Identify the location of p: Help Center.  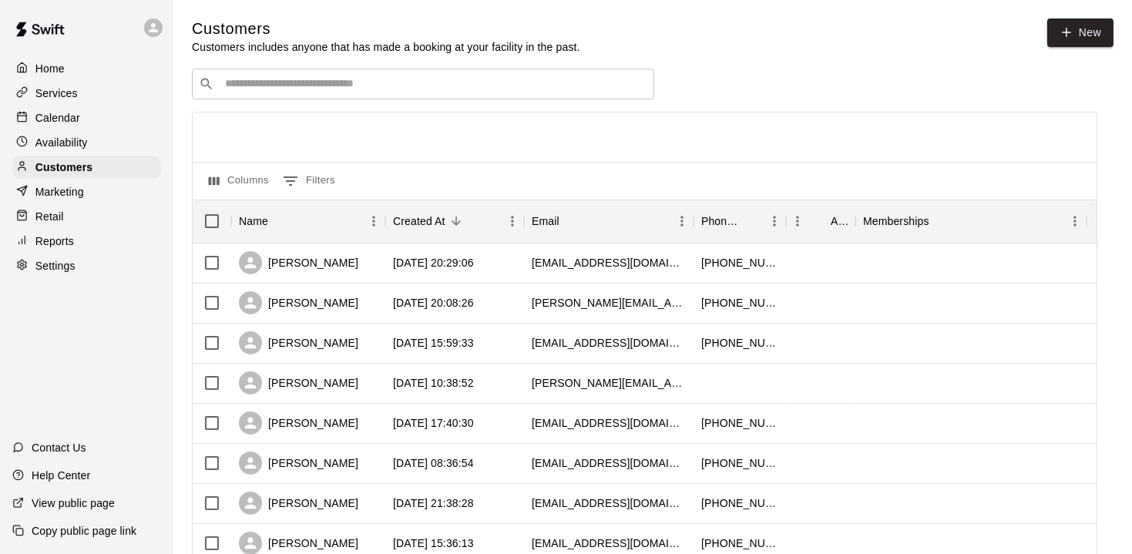
(61, 475).